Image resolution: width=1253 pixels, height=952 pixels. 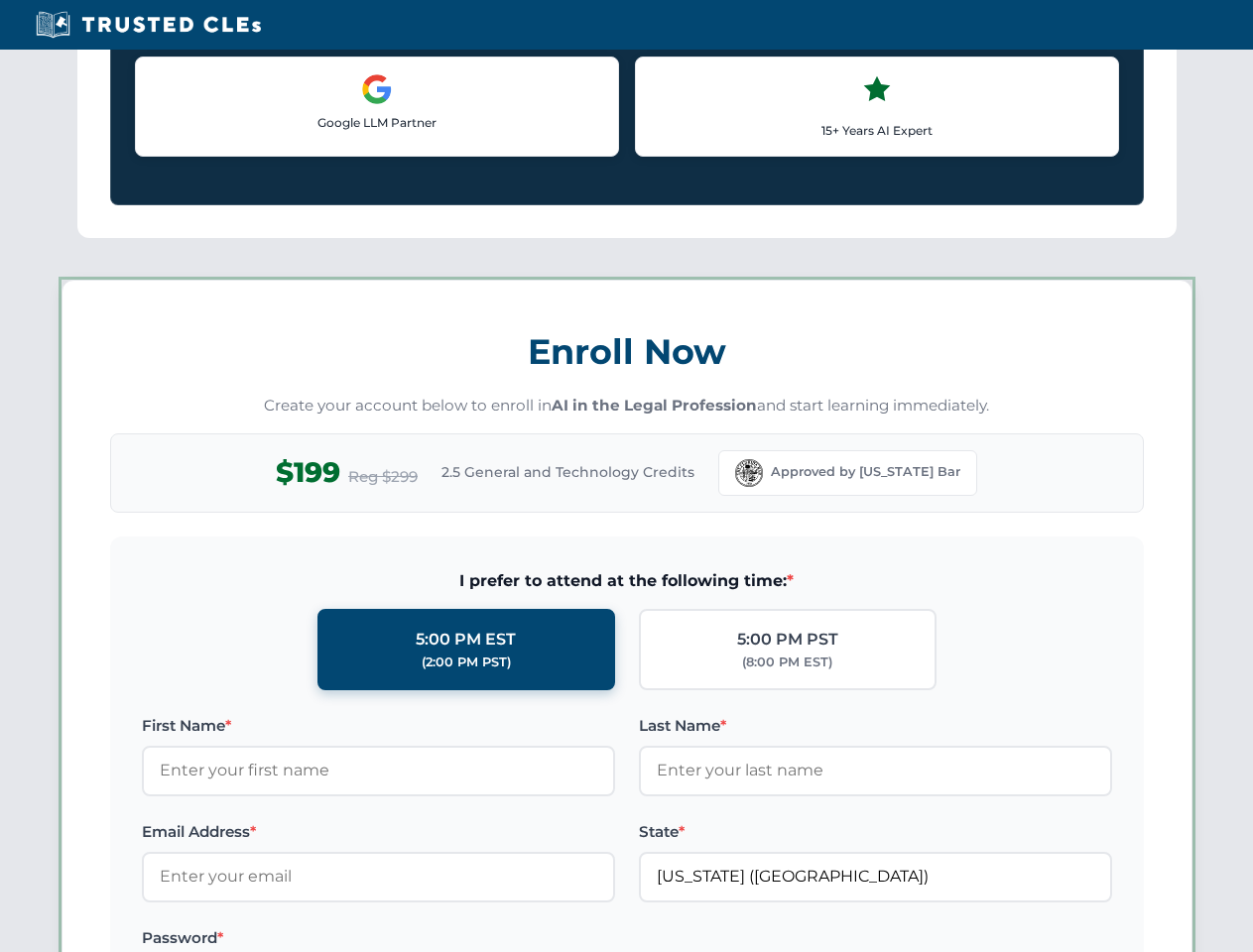 I want to click on span: Reg $299, so click(x=383, y=476).